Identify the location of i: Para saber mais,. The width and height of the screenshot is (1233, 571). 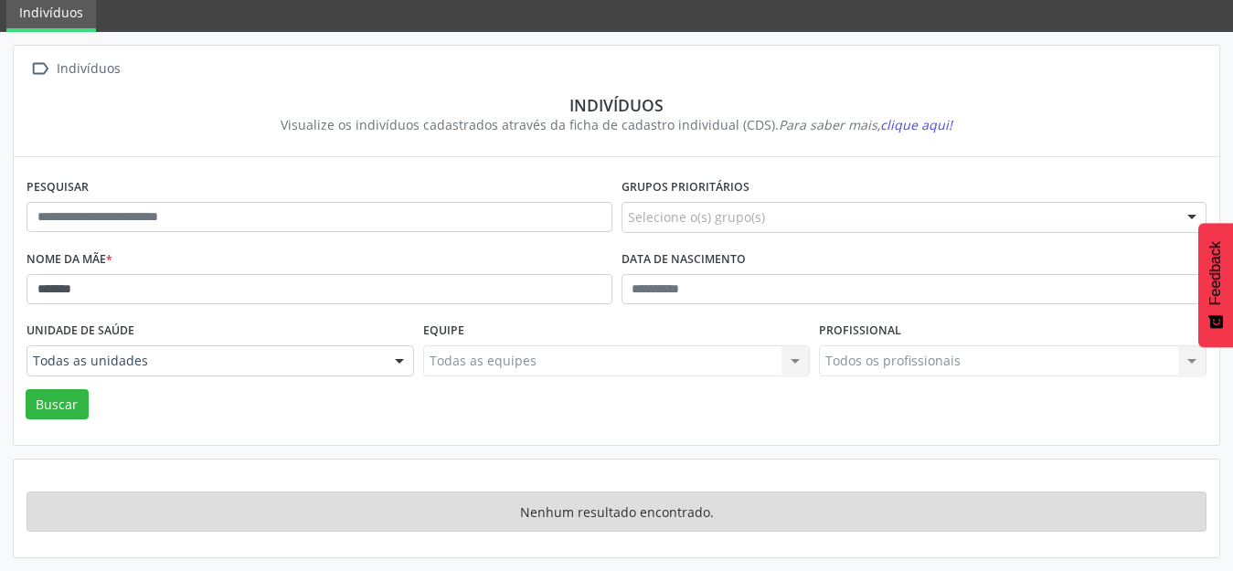
(866, 124).